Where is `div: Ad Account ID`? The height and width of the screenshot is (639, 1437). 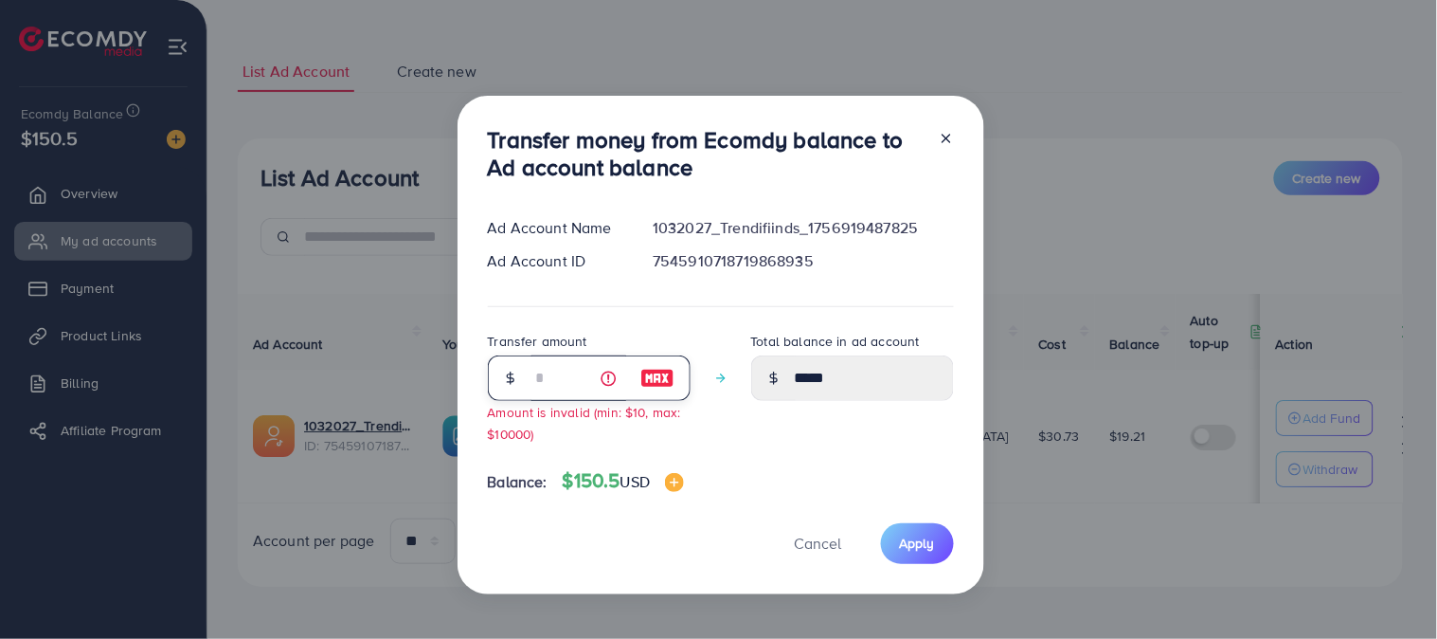 div: Ad Account ID is located at coordinates (555, 261).